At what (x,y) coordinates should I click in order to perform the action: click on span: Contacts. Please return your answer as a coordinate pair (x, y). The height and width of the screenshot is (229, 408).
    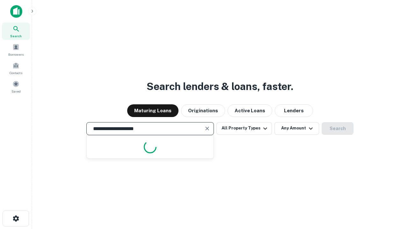
    Looking at the image, I should click on (16, 73).